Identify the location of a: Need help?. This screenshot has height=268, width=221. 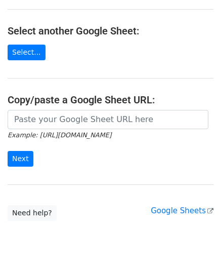
(32, 213).